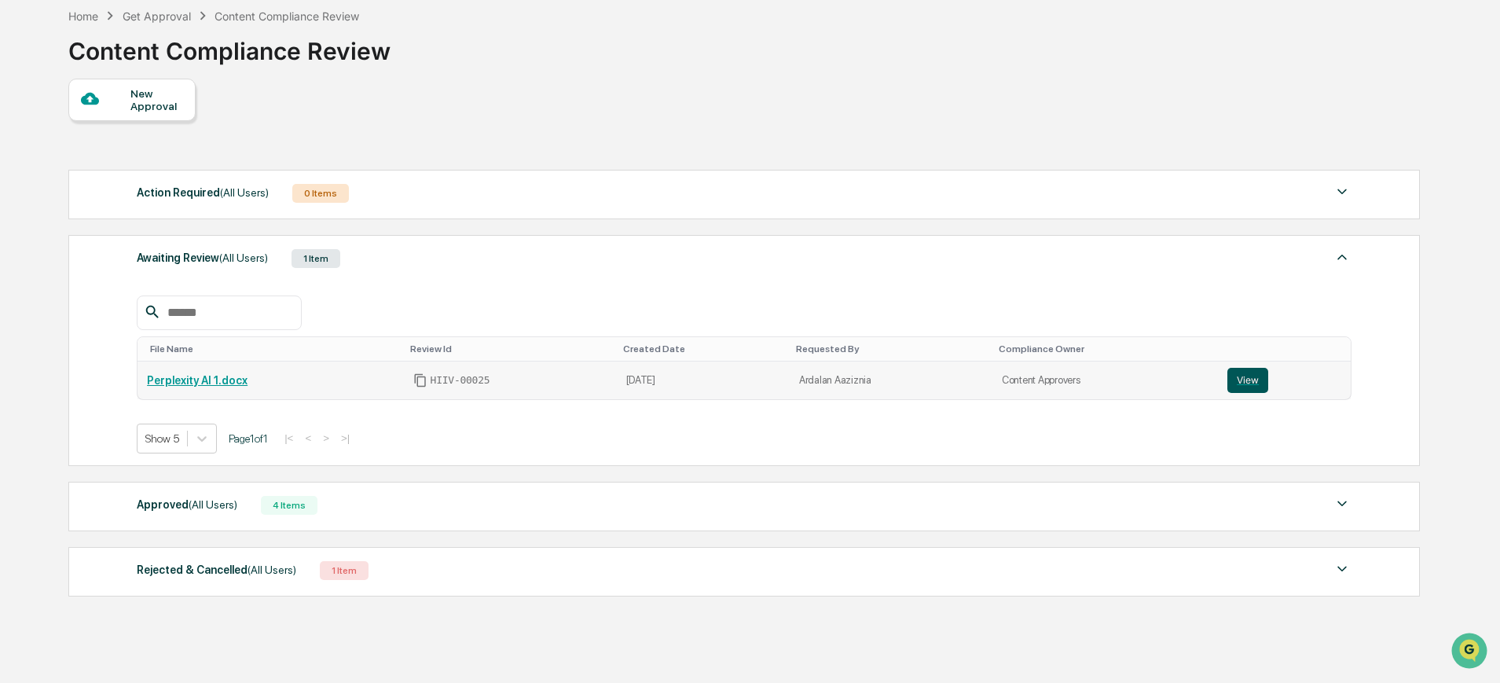 The height and width of the screenshot is (683, 1500). What do you see at coordinates (150, 272) in the screenshot?
I see `a: Powered byPylon` at bounding box center [150, 272].